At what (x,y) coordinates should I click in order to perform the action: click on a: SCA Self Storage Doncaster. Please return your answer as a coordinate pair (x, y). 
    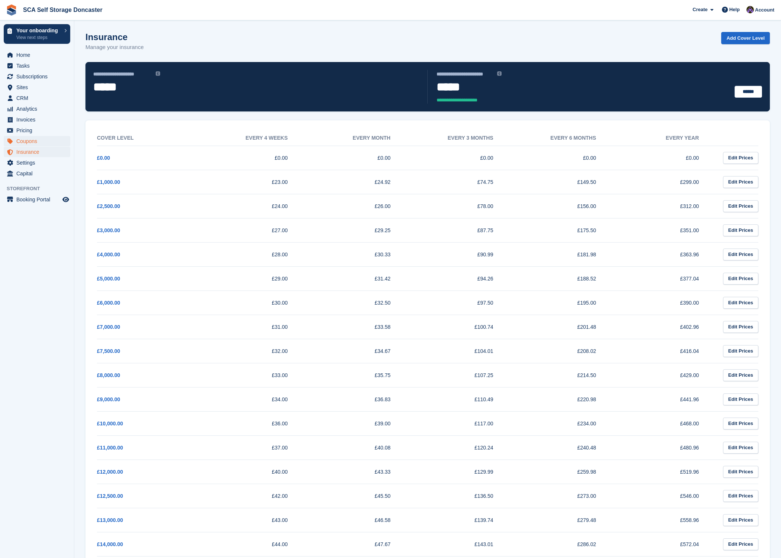
    Looking at the image, I should click on (63, 10).